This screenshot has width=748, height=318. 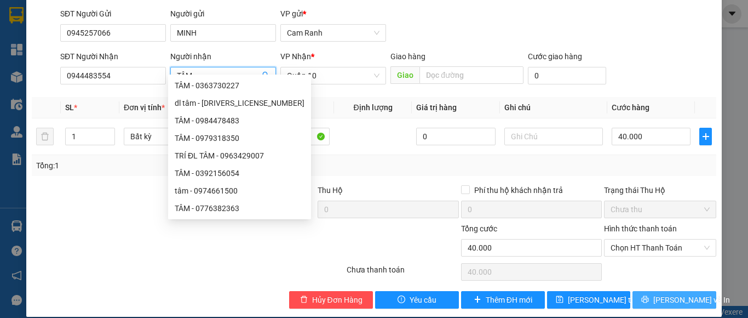 I want to click on label: Cước giao hàng, so click(x=555, y=56).